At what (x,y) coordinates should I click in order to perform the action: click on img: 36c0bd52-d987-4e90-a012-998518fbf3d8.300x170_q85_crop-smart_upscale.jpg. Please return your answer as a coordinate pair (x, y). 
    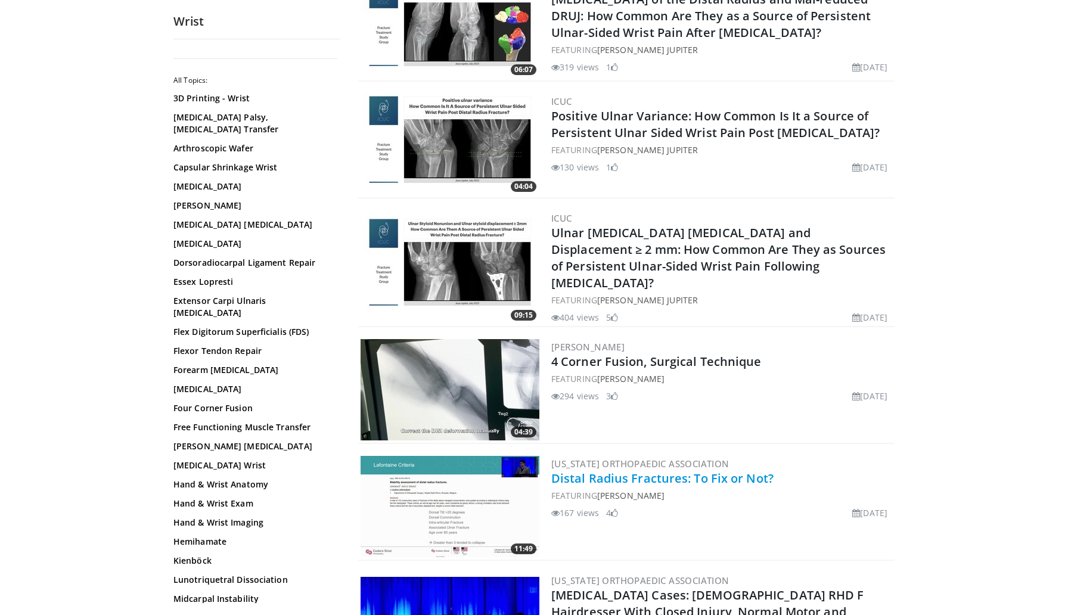
    Looking at the image, I should click on (450, 390).